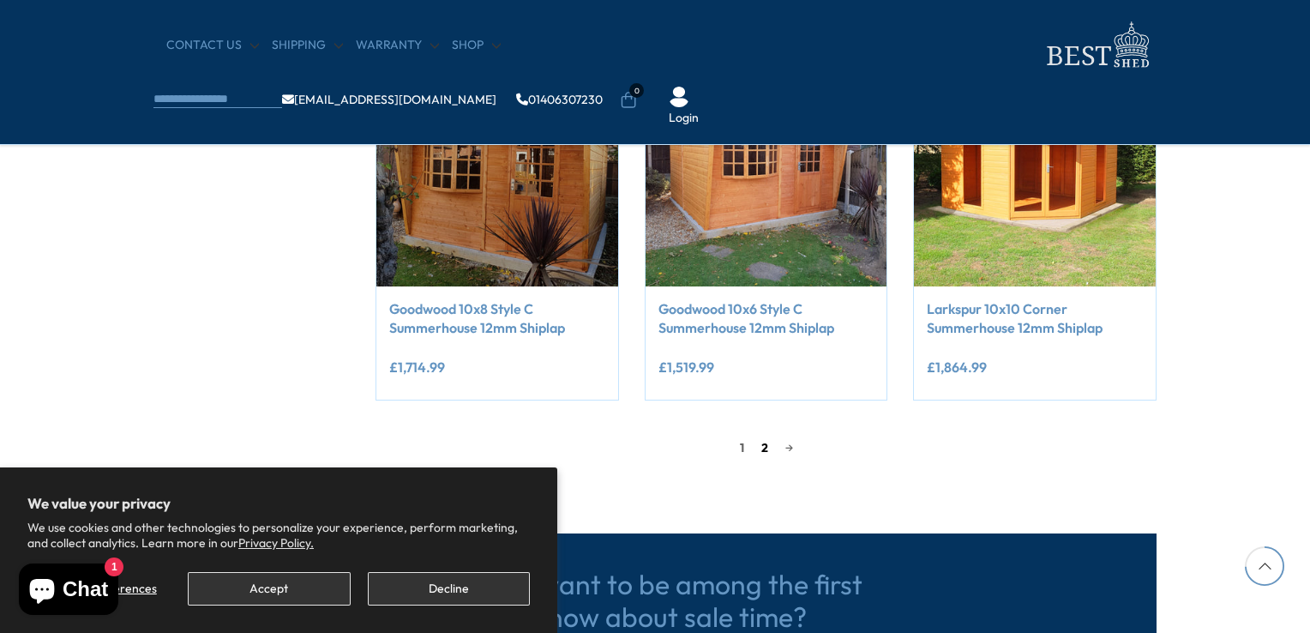  I want to click on a: Goodwood 10x8 Style C Summerhouse 12mm Shiplap, so click(497, 318).